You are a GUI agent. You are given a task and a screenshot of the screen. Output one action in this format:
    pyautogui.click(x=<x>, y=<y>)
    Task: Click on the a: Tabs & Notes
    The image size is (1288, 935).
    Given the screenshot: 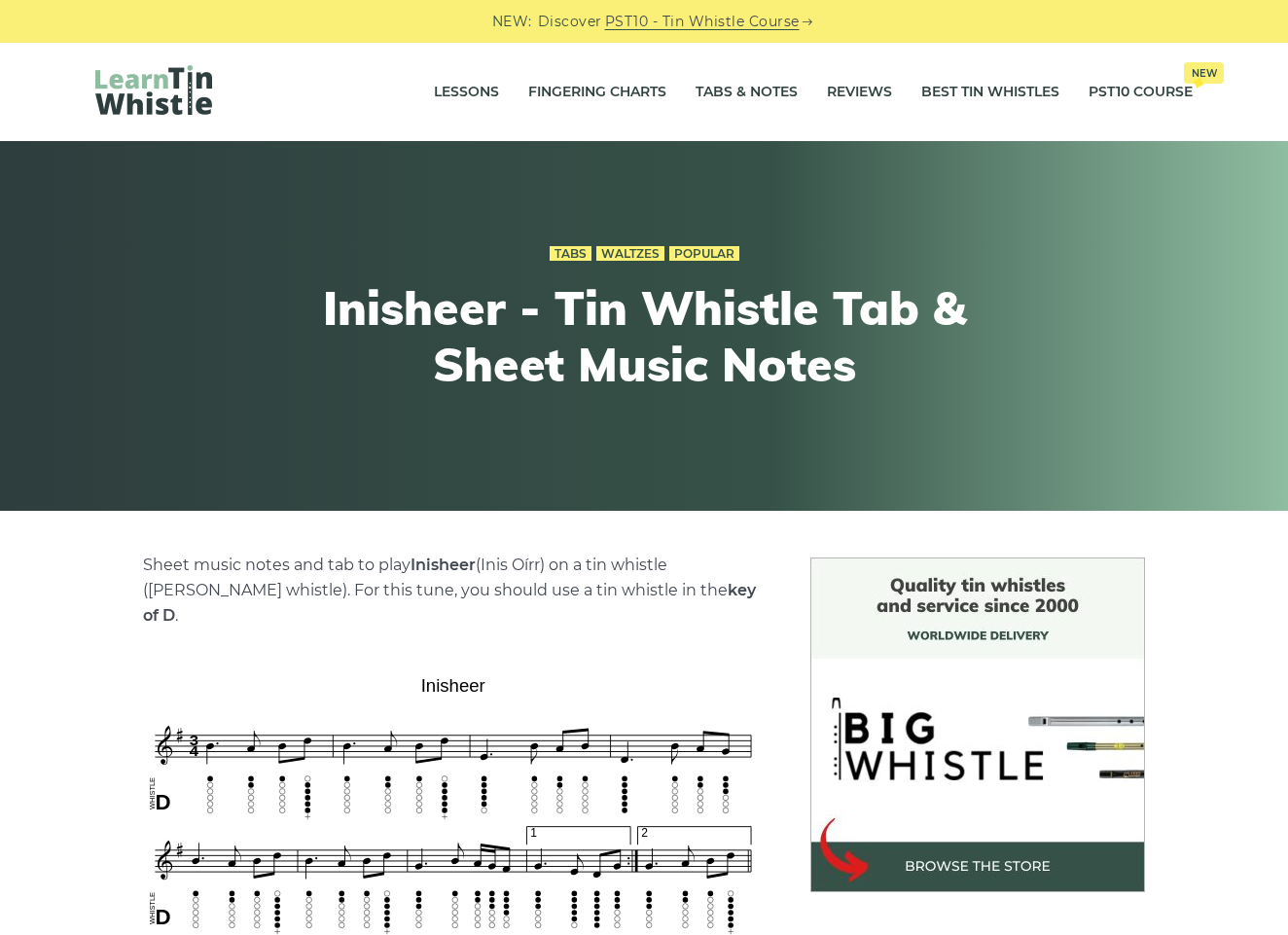 What is the action you would take?
    pyautogui.click(x=746, y=93)
    